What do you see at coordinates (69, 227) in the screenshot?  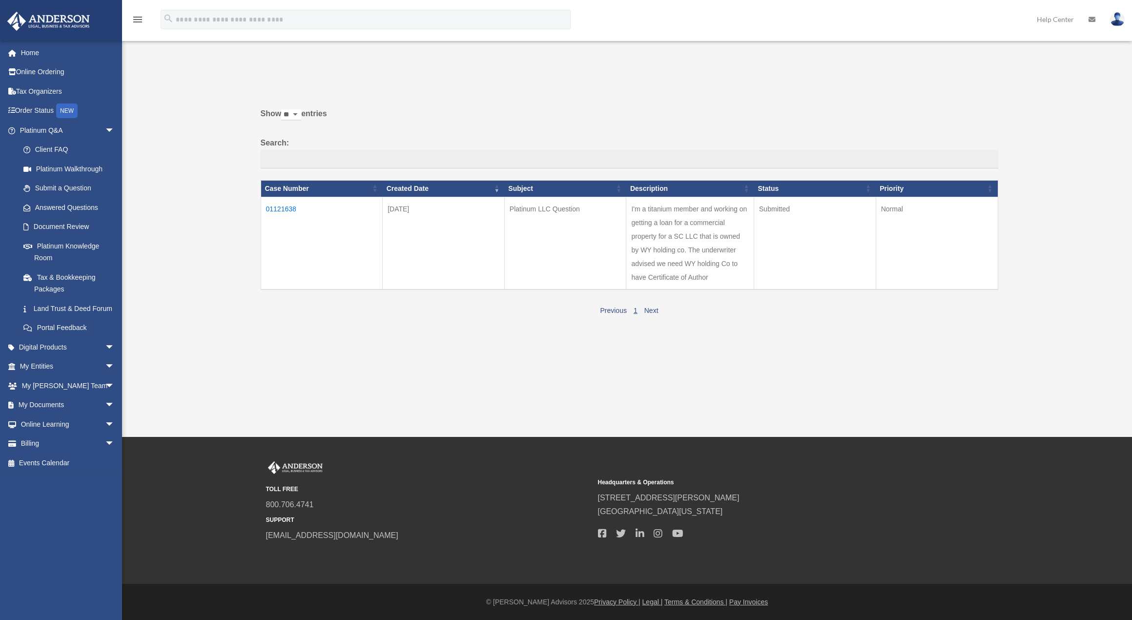 I see `a: Document Review` at bounding box center [69, 227].